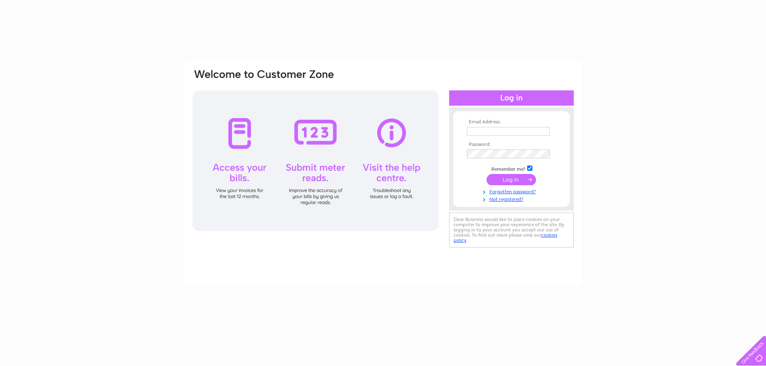 The image size is (766, 366). Describe the element at coordinates (512, 199) in the screenshot. I see `a: Not registered?` at that location.